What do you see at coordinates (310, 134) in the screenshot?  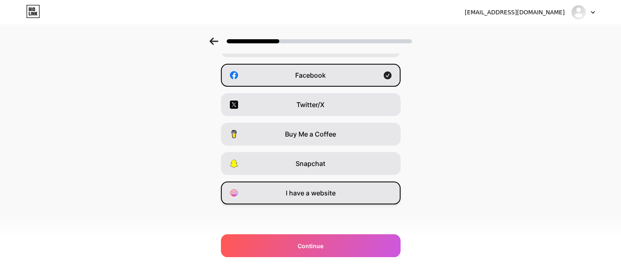 I see `span: Buy Me a Coffee` at bounding box center [310, 134].